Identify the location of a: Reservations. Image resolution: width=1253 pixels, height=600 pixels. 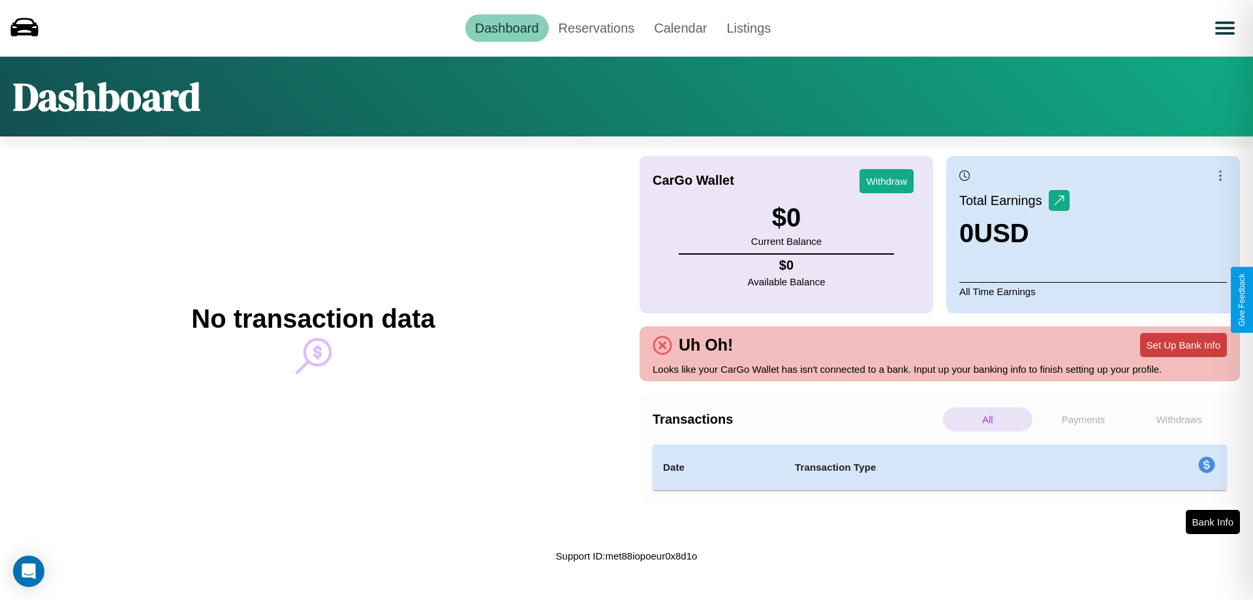
(597, 28).